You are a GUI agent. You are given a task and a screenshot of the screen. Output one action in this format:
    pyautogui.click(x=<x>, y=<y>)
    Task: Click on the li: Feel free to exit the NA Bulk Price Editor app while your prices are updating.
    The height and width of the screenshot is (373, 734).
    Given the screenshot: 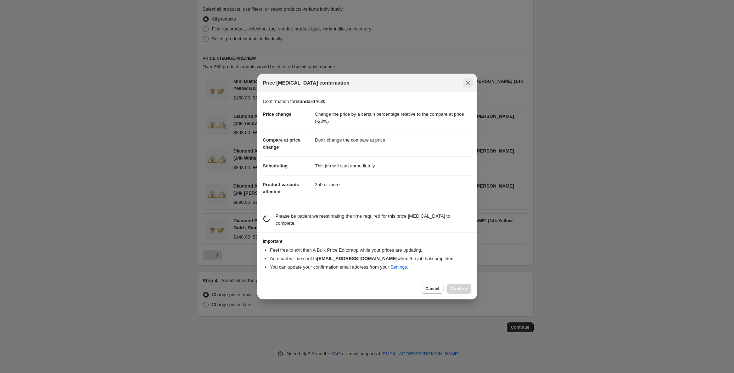 What is the action you would take?
    pyautogui.click(x=370, y=250)
    